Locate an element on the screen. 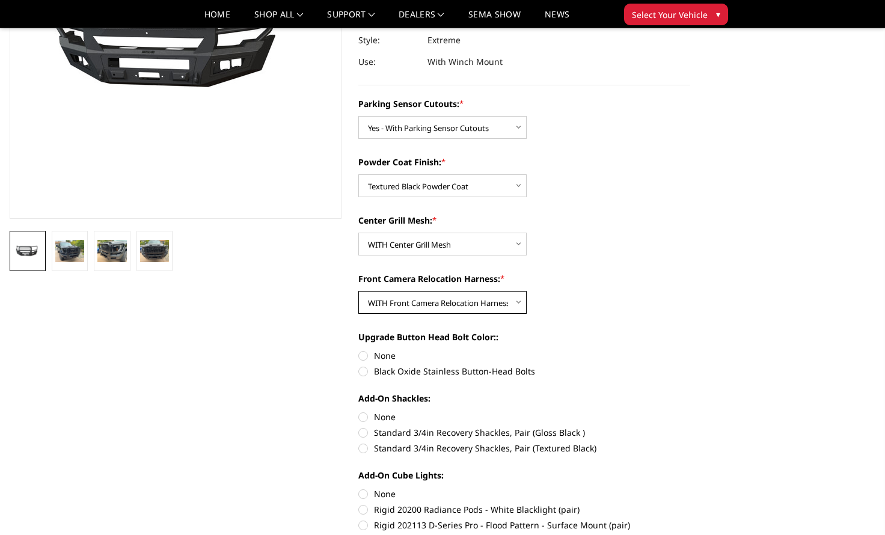  label: Black Oxide Stainless Button-Head Bolts is located at coordinates (524, 371).